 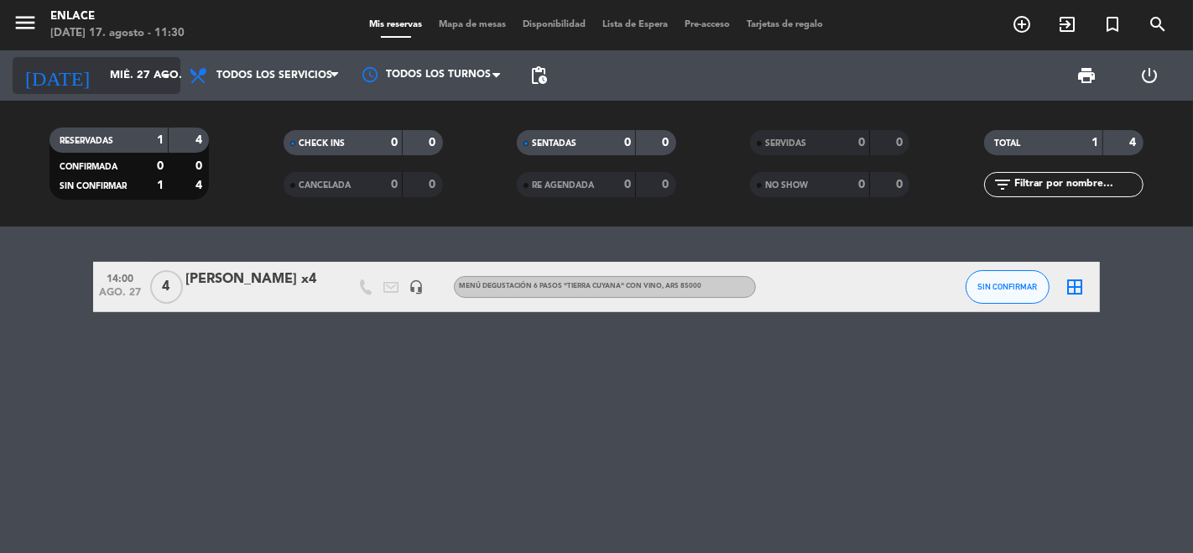 I want to click on div: Enlace, so click(x=117, y=17).